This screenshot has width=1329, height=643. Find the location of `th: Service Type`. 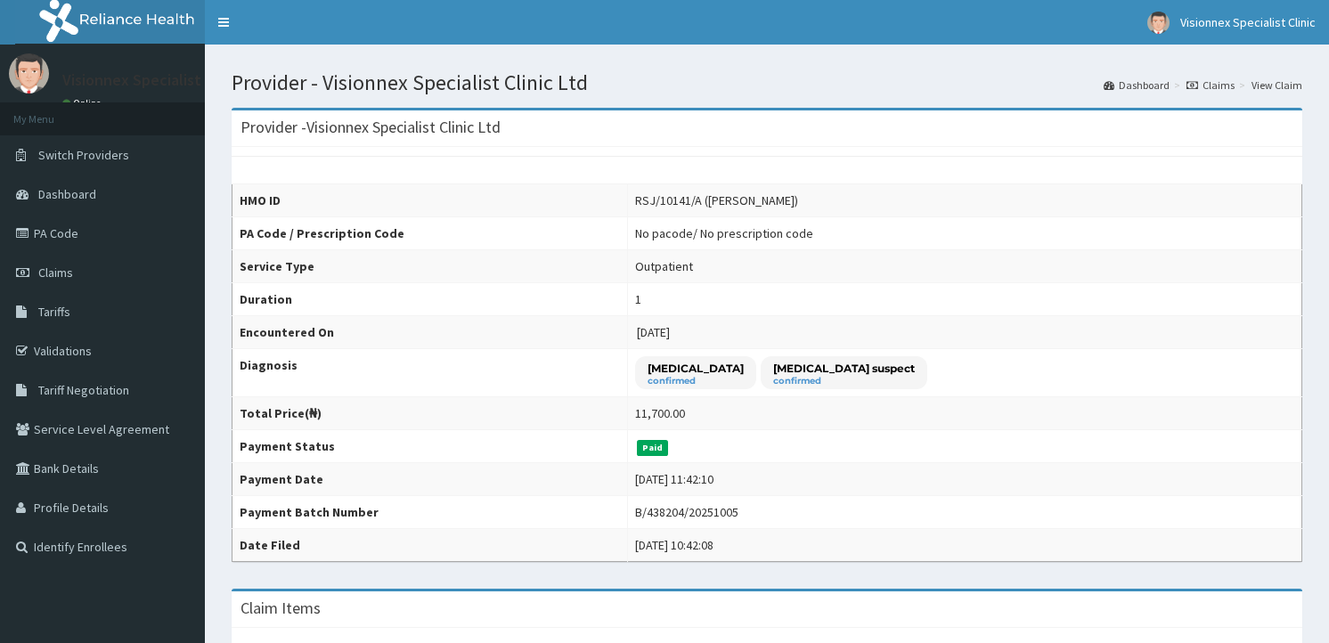

th: Service Type is located at coordinates (430, 266).